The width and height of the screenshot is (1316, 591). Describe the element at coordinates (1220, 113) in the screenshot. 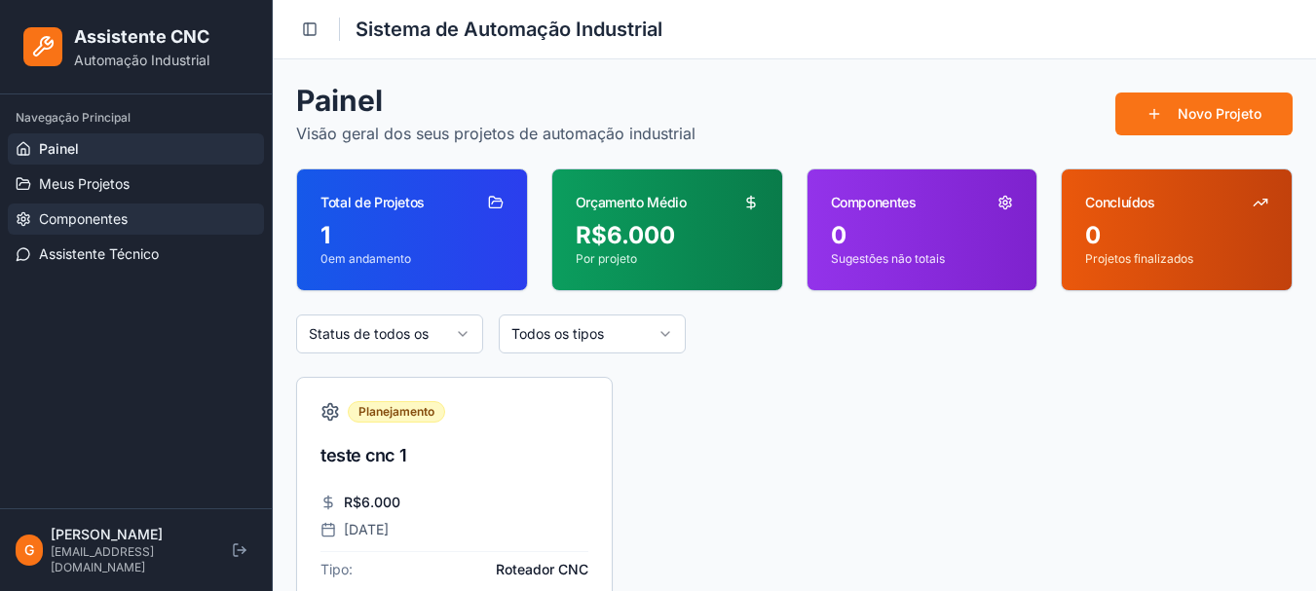

I see `font: Novo Projeto` at that location.